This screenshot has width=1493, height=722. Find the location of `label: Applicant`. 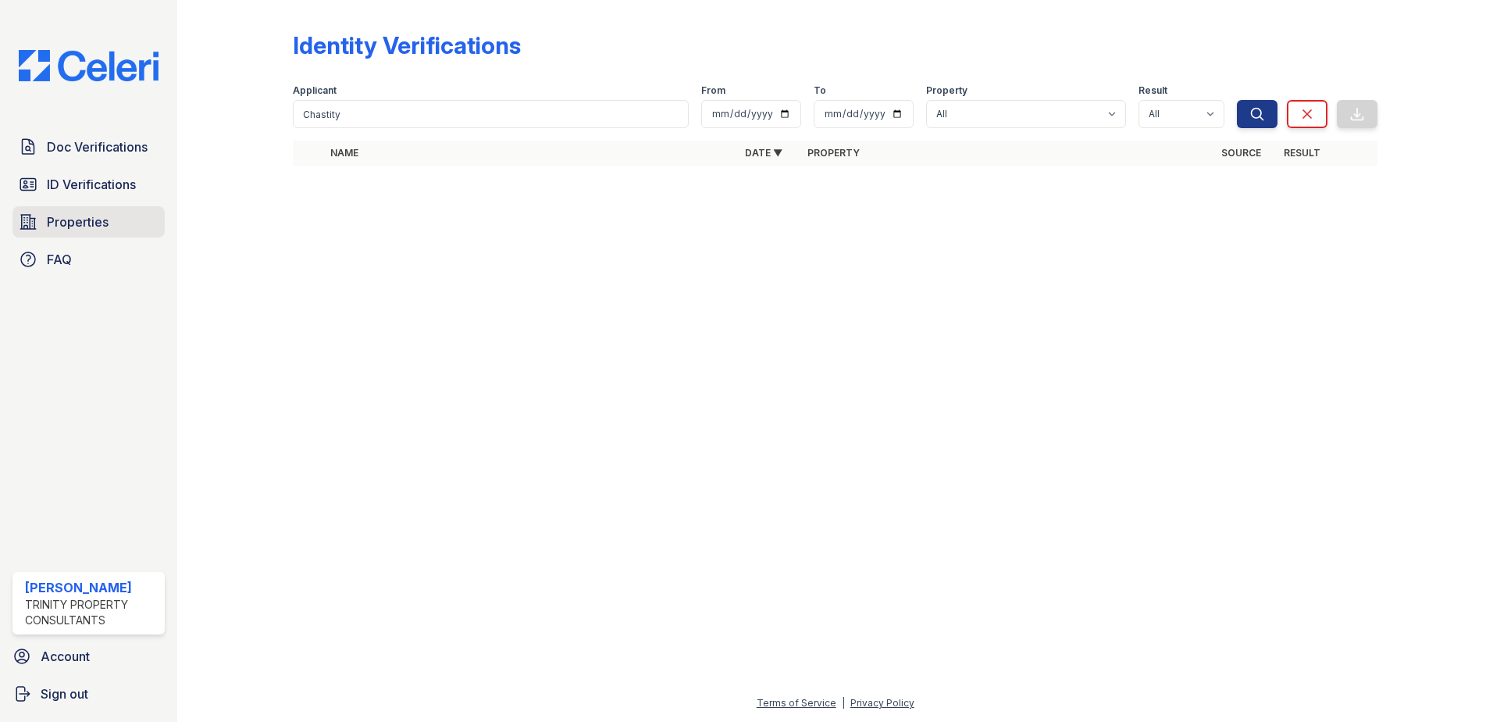

label: Applicant is located at coordinates (315, 91).